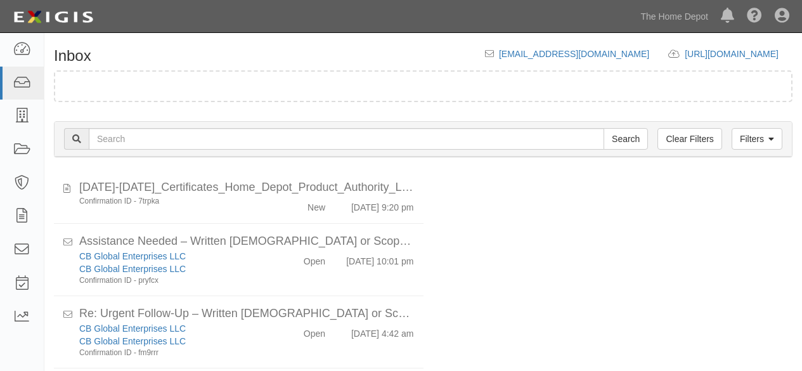 The width and height of the screenshot is (802, 371). I want to click on a: The Home Depot, so click(674, 16).